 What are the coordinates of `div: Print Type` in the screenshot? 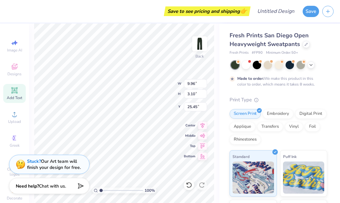 It's located at (279, 100).